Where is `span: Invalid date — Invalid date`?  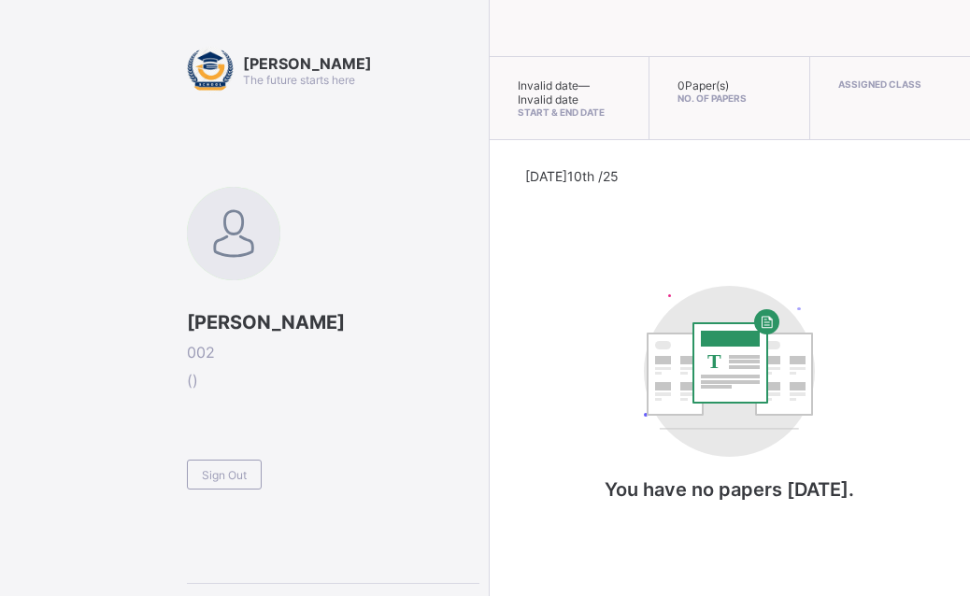 span: Invalid date — Invalid date is located at coordinates (553, 93).